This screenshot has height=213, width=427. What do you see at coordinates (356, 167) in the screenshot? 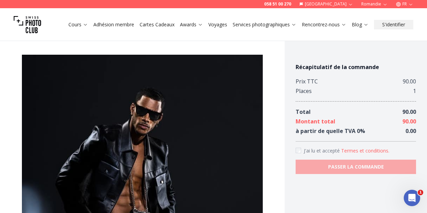
I see `button: PASSER LA COMMANDE` at bounding box center [356, 167].